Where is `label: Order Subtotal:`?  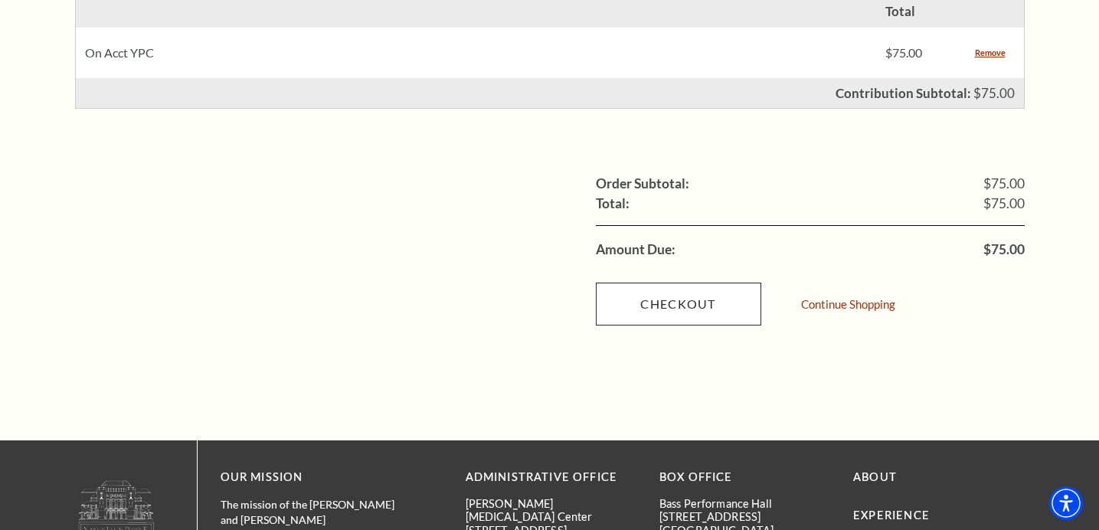
label: Order Subtotal: is located at coordinates (642, 184).